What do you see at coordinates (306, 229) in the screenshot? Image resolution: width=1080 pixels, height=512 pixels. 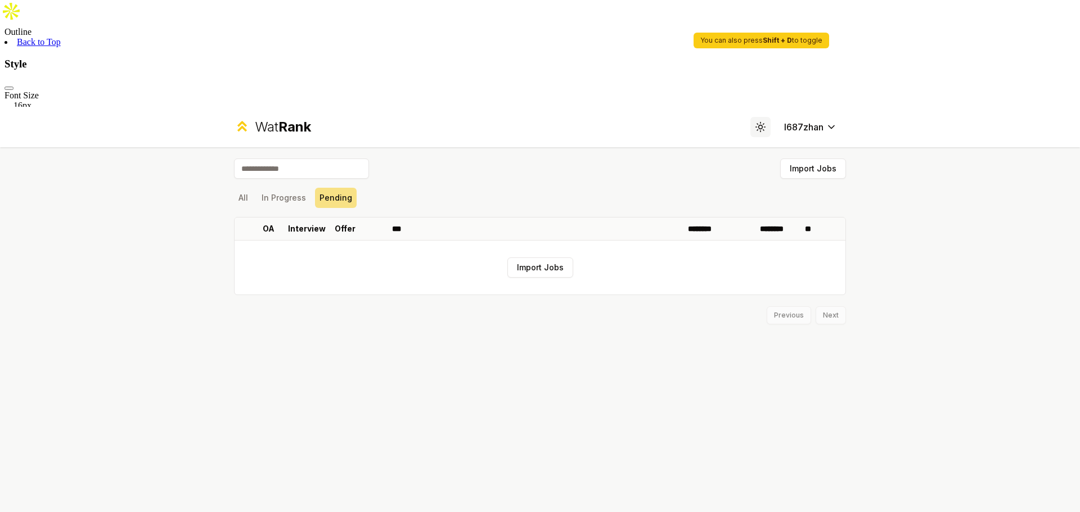 I see `p: Interview` at bounding box center [306, 229].